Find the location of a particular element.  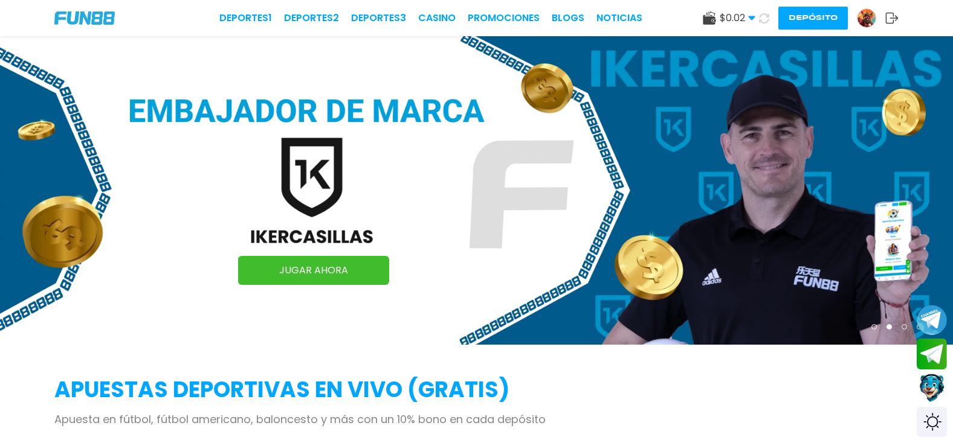

button: Join telegram channel is located at coordinates (931, 320).